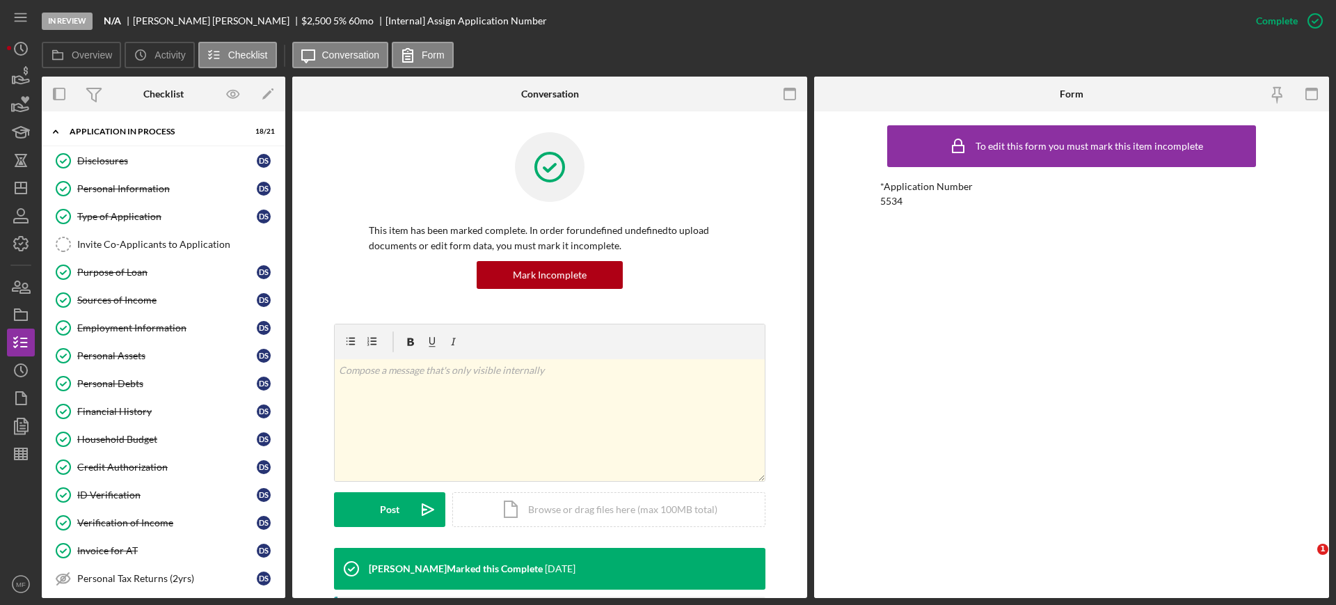 This screenshot has height=605, width=1336. I want to click on button: Checklist, so click(237, 55).